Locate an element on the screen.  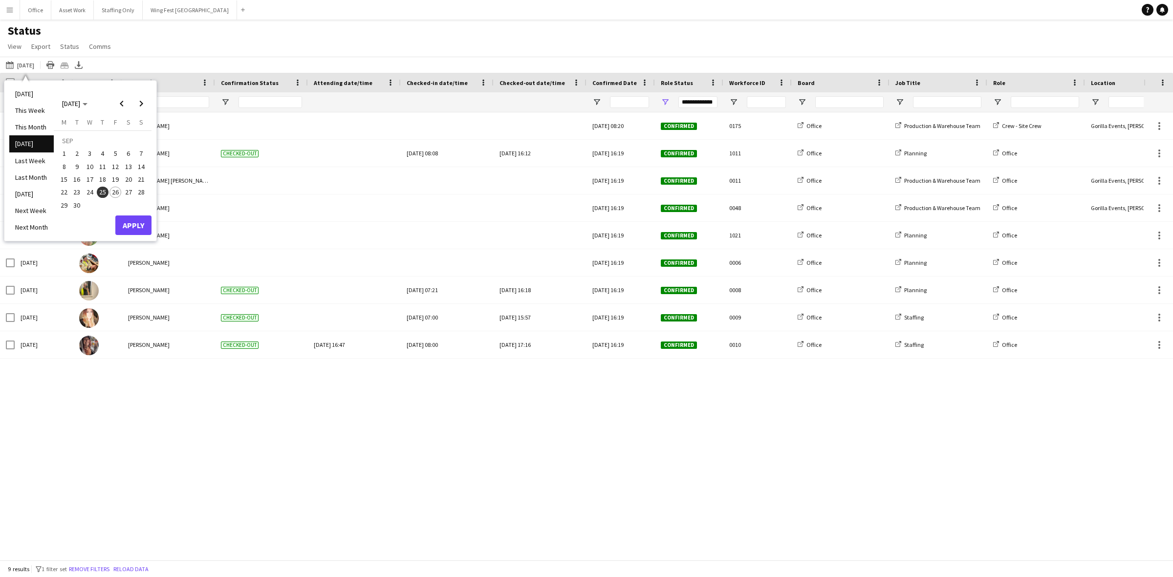
div: 0048 is located at coordinates (758, 208).